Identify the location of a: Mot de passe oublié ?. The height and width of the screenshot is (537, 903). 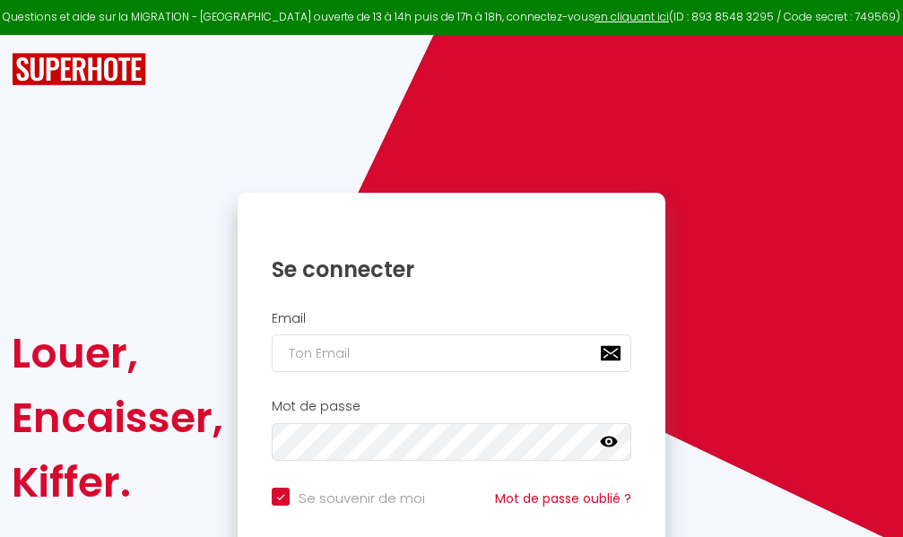
(563, 499).